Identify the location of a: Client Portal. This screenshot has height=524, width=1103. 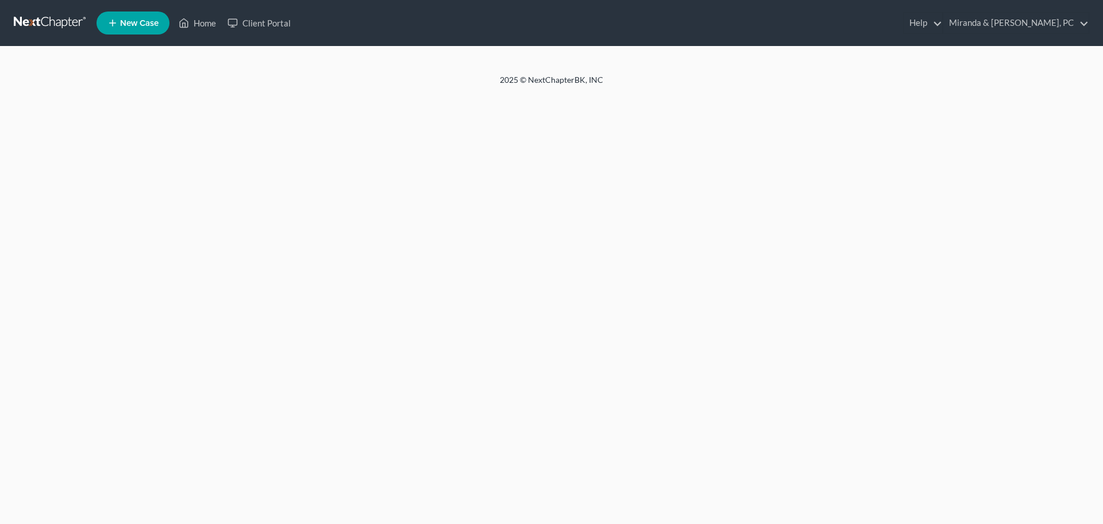
(259, 23).